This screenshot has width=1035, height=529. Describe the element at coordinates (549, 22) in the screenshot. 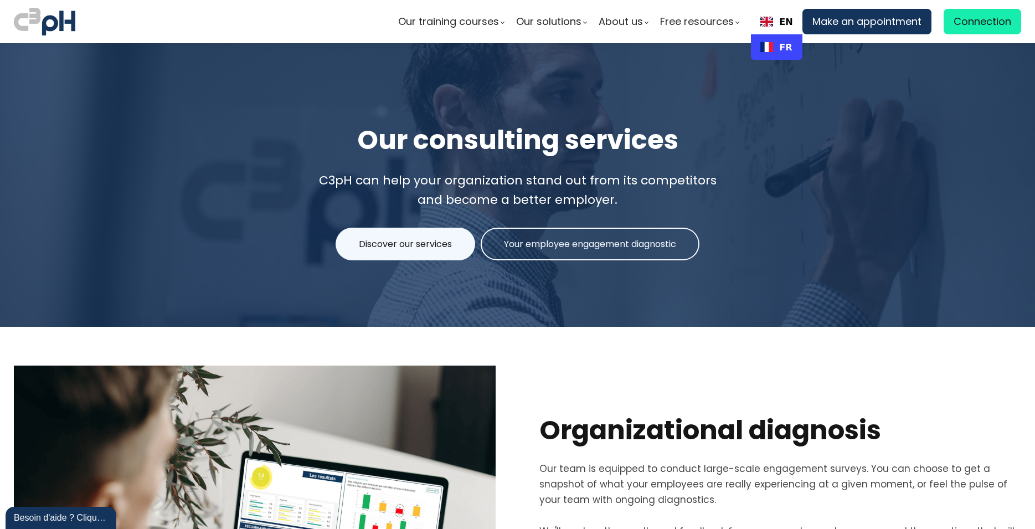

I see `span: Our solutions` at that location.